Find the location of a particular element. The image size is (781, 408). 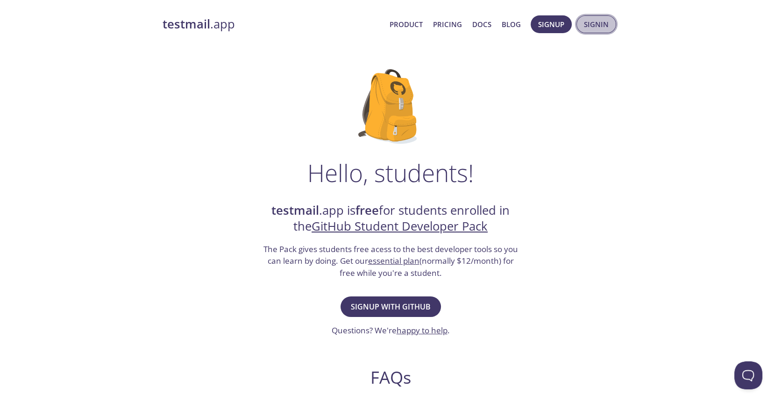

h3: The Pack gives students free acess to the best developer tools so you can learn by doing. Get our... is located at coordinates (391, 261).